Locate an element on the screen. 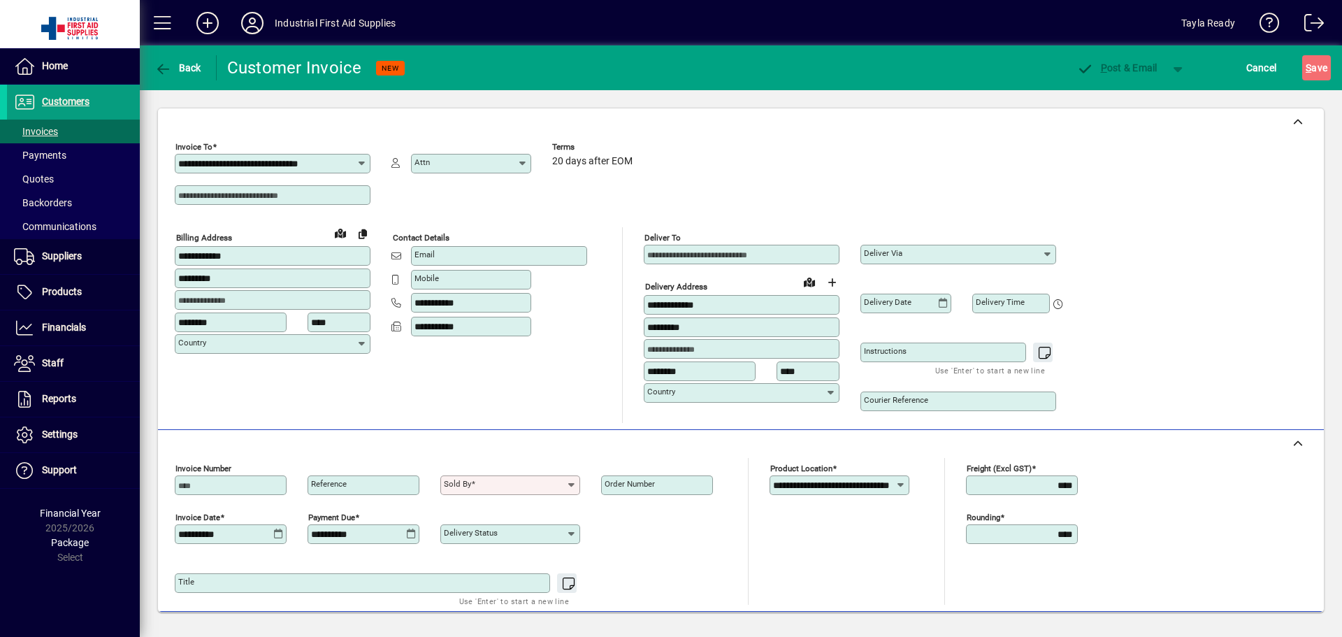 Image resolution: width=1342 pixels, height=637 pixels. mat-label: Rounding is located at coordinates (984, 517).